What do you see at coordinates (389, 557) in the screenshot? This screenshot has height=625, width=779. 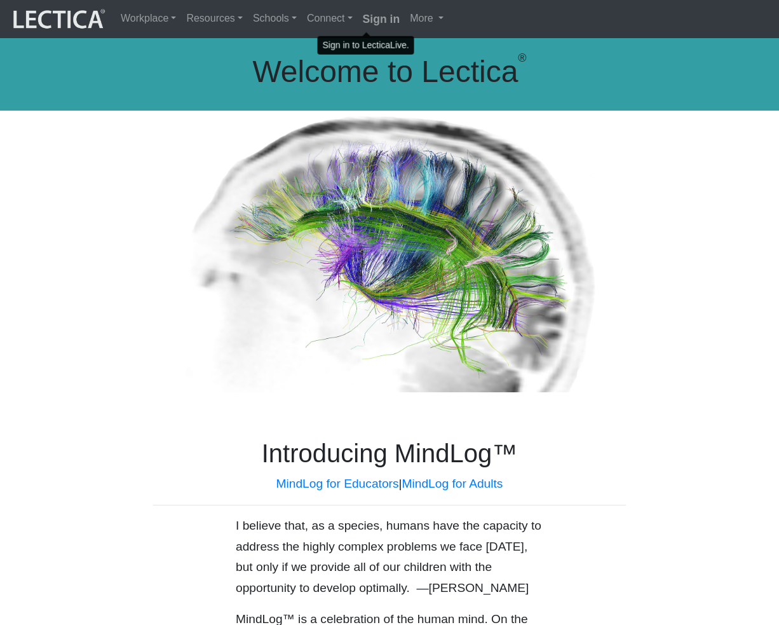 I see `p: I believe that, as a species, humans have the capacity to address the highly complex problems we ...` at bounding box center [389, 557].